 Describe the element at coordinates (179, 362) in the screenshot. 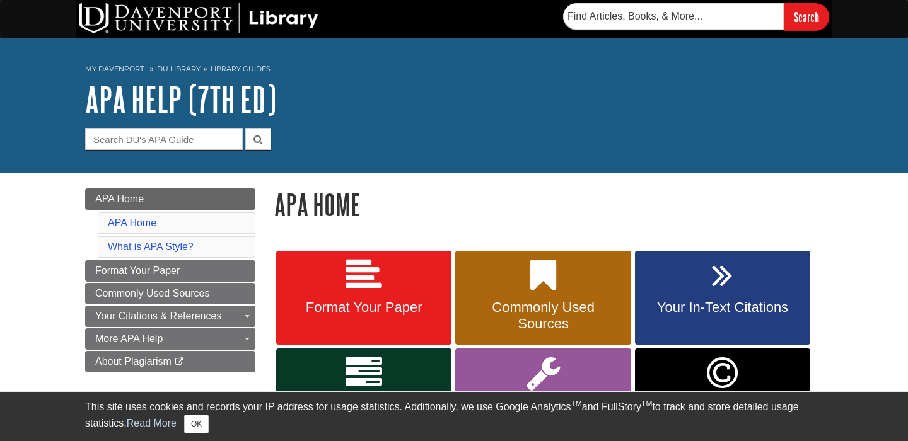

I see `i: This link opens in a new window` at that location.